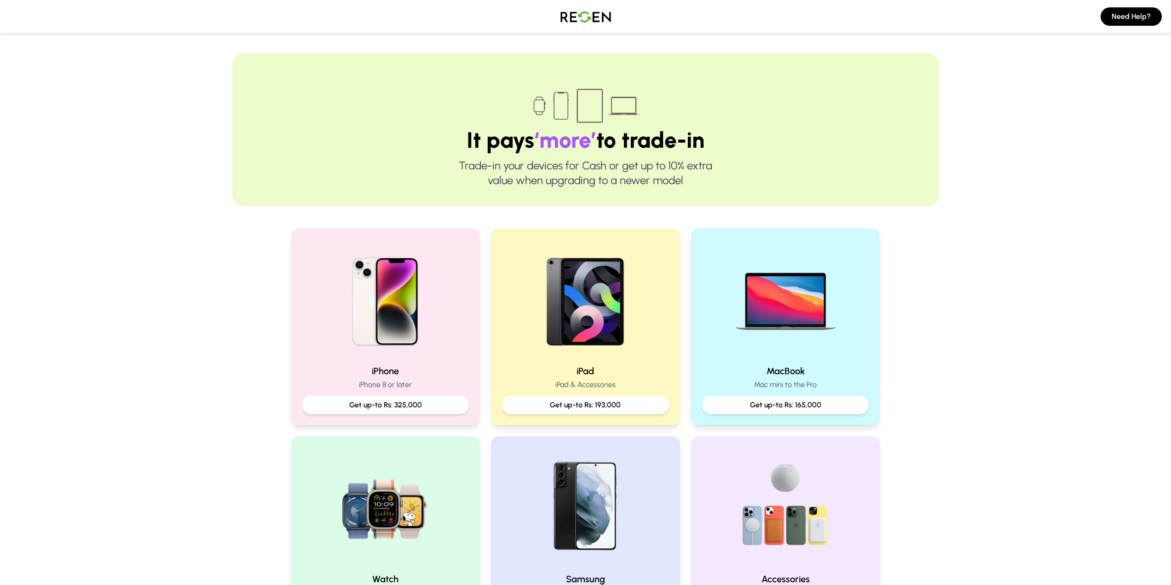 This screenshot has height=585, width=1171. Describe the element at coordinates (785, 405) in the screenshot. I see `p: Get up-to Rs: 165,000` at that location.